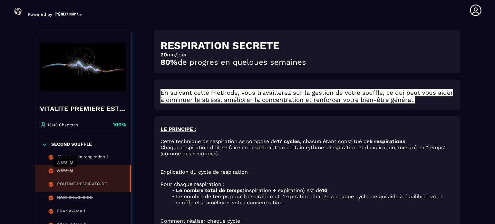 This screenshot has height=224, width=495. I want to click on p: Powered by, so click(40, 14).